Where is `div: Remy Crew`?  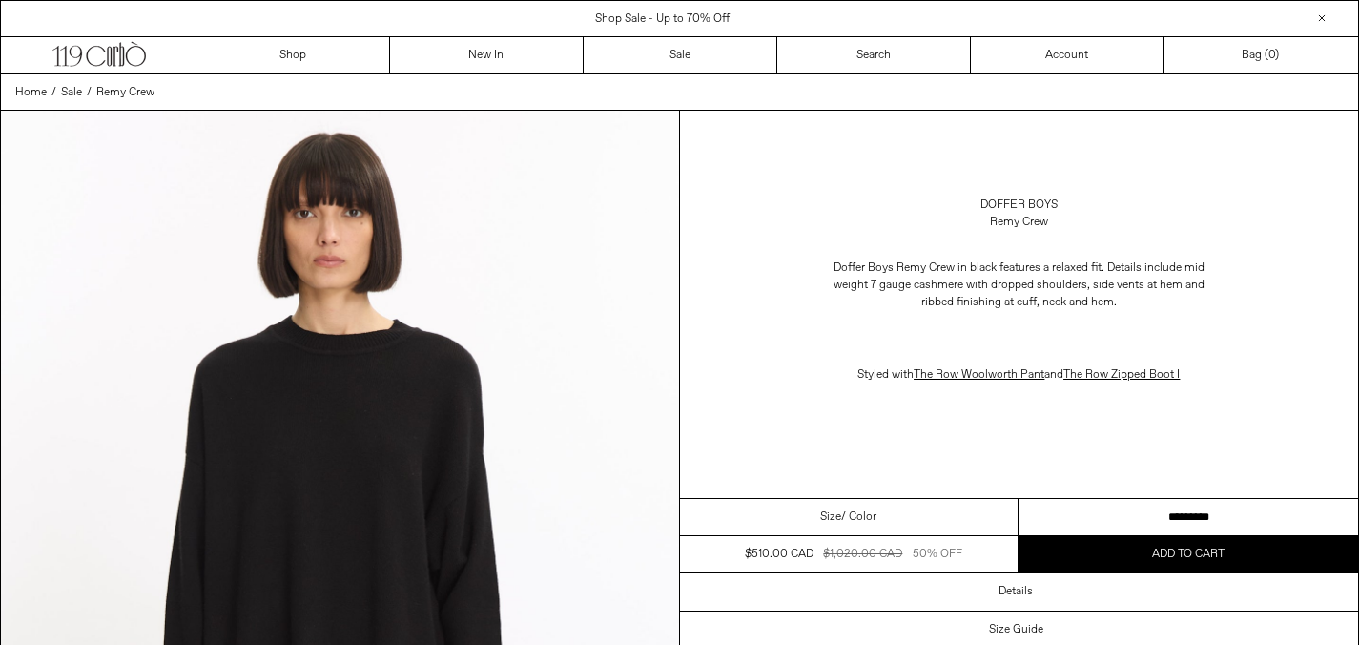
div: Remy Crew is located at coordinates (1019, 222).